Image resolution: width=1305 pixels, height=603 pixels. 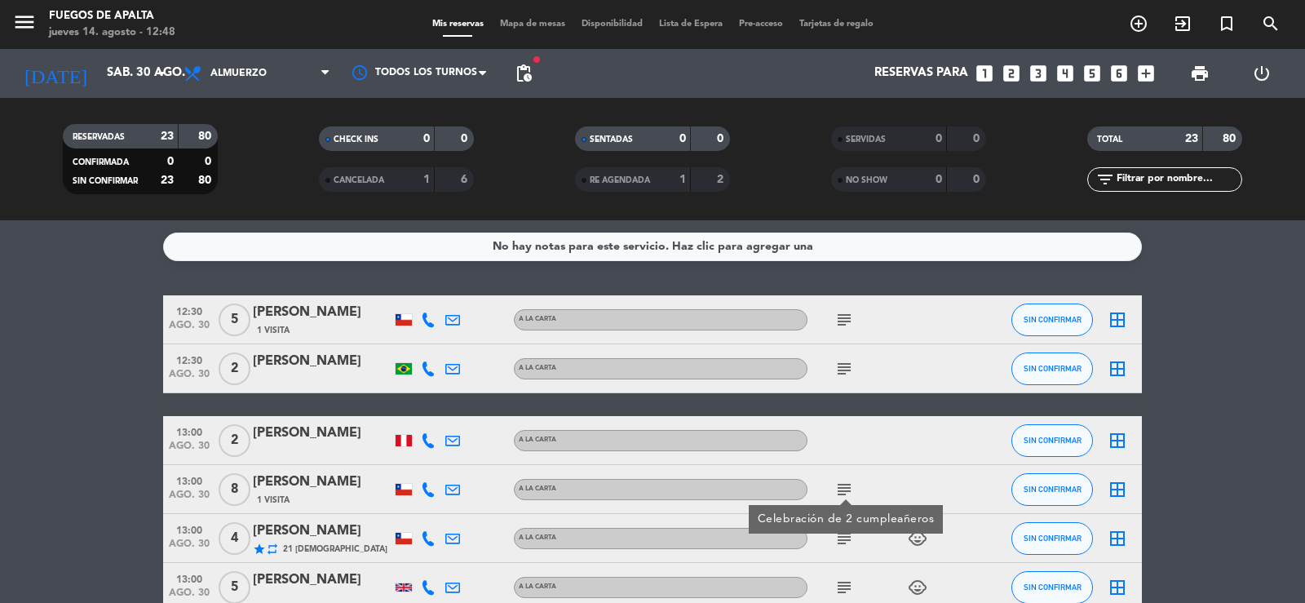 I want to click on span: TOTAL, so click(x=1109, y=139).